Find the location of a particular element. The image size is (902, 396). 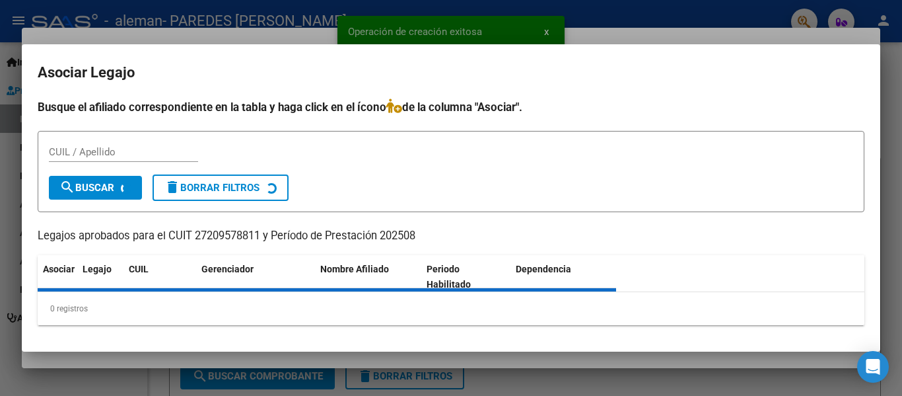

datatable-header-cell: Periodo Habilitado is located at coordinates (466, 277).